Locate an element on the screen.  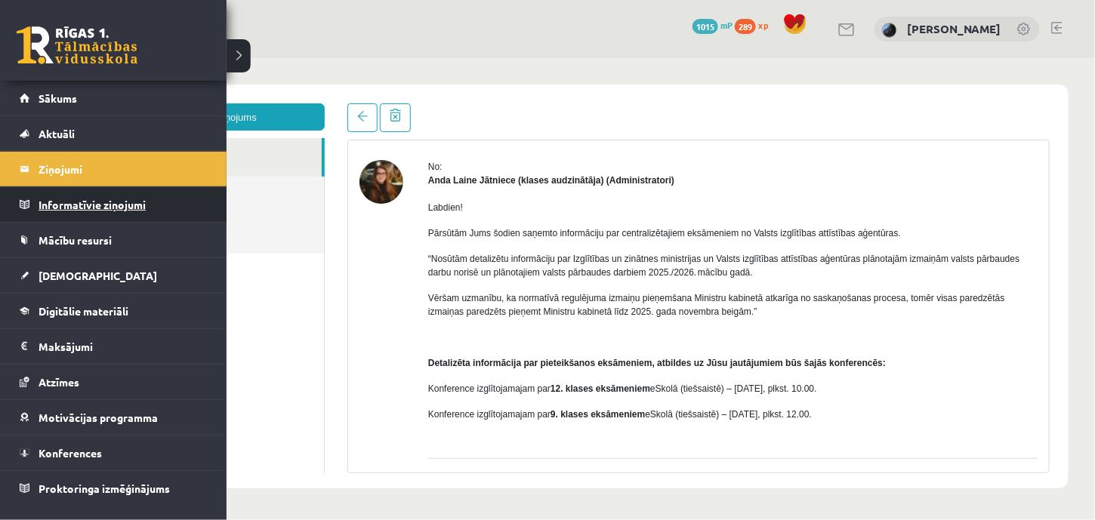
legend: Maksājumi is located at coordinates (123, 347).